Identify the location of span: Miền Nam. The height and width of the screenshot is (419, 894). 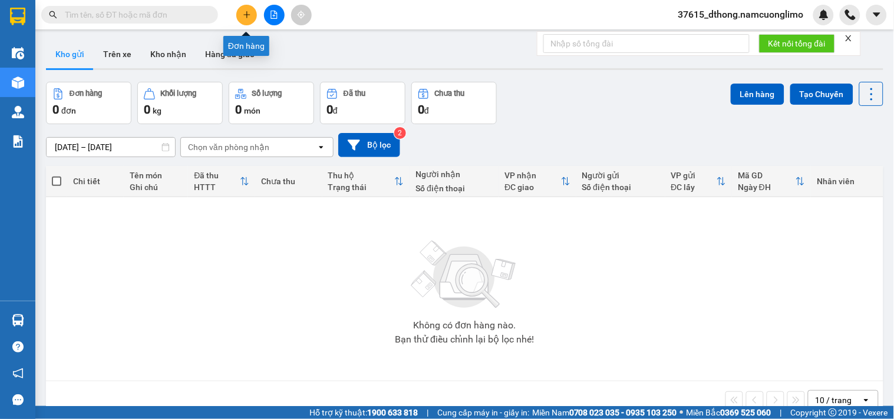
(604, 413).